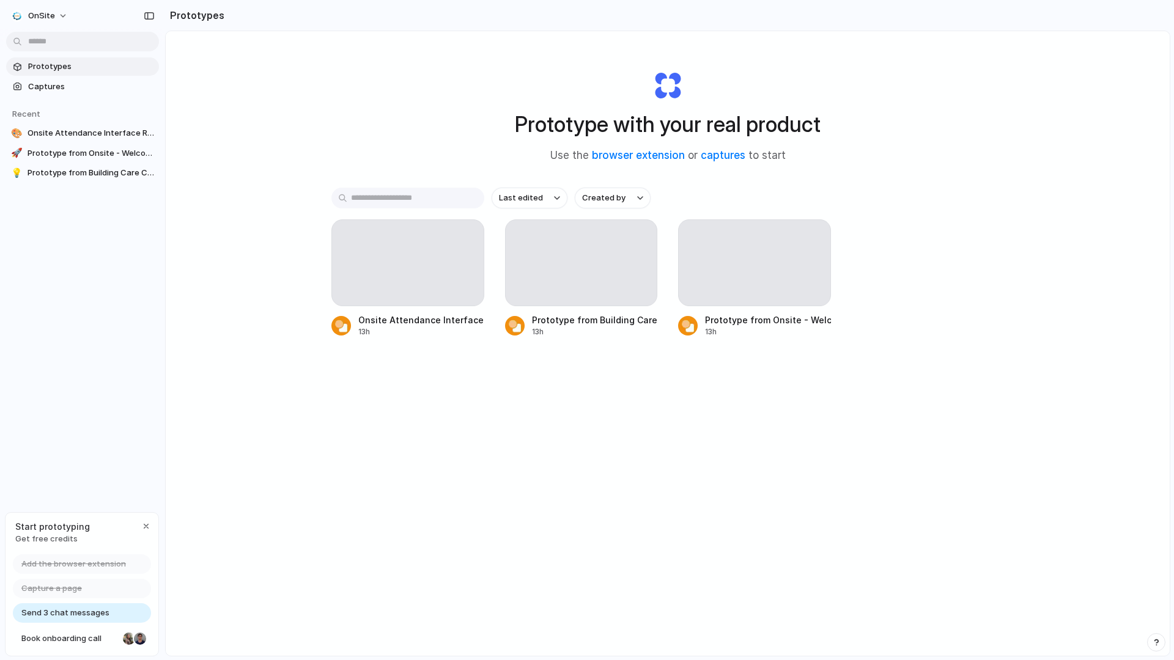  What do you see at coordinates (421, 320) in the screenshot?
I see `div: Onsite Attendance Interface Redesign` at bounding box center [421, 320].